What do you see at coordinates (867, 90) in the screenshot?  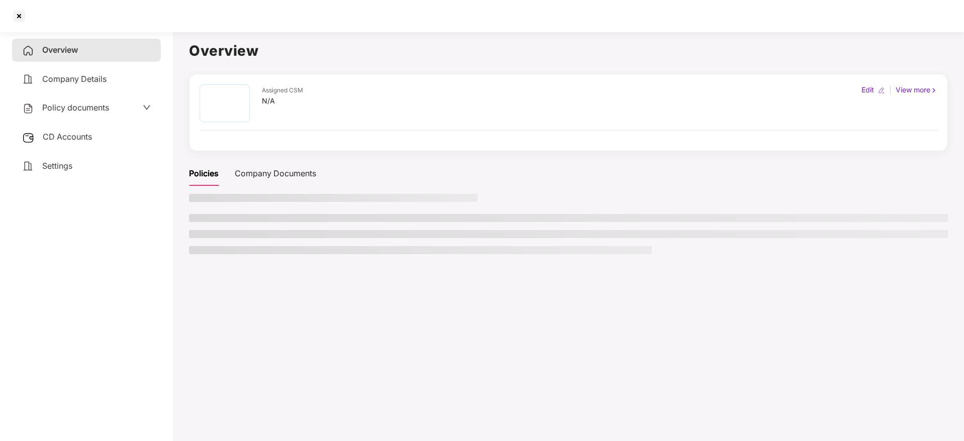 I see `div: Edit` at bounding box center [867, 90].